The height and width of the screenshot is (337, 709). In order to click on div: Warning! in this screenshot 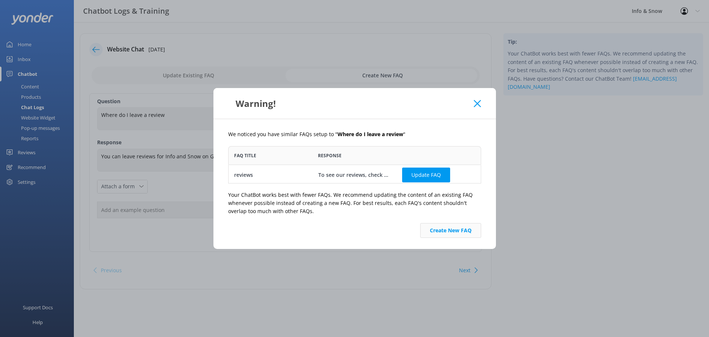, I will do `click(351, 103)`.